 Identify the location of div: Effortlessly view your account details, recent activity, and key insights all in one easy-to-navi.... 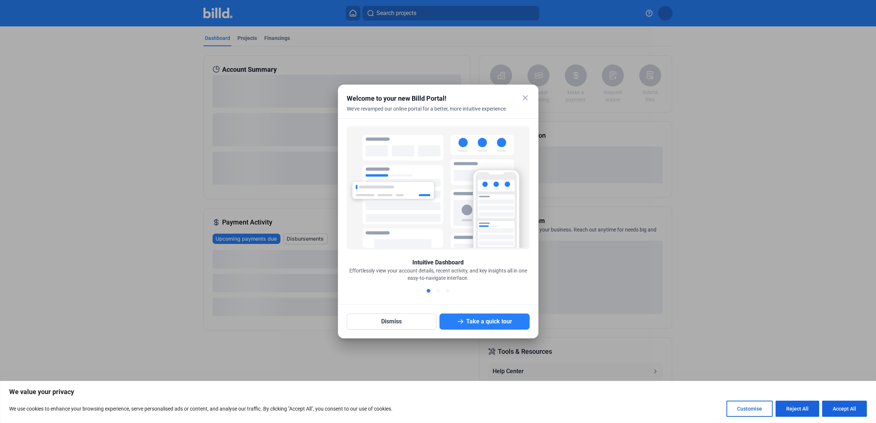
(438, 274).